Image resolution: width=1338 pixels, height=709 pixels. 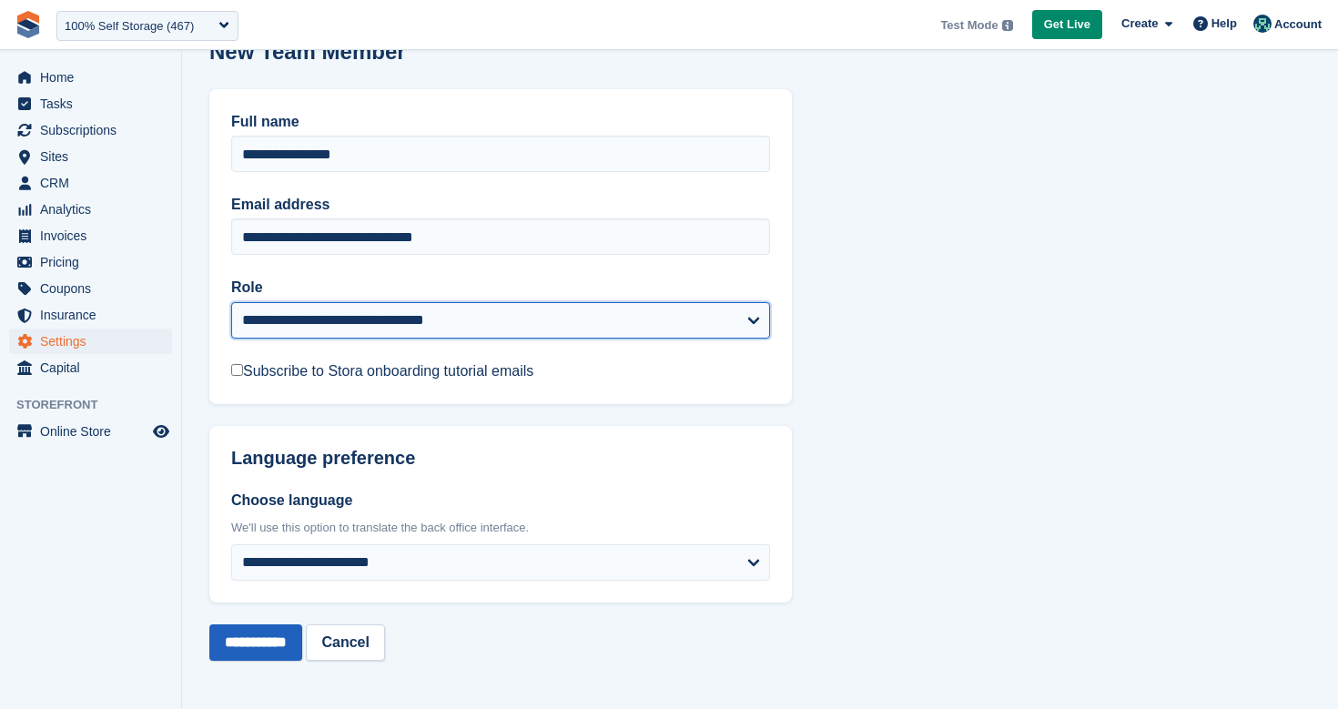 What do you see at coordinates (1224, 24) in the screenshot?
I see `span: Help` at bounding box center [1224, 24].